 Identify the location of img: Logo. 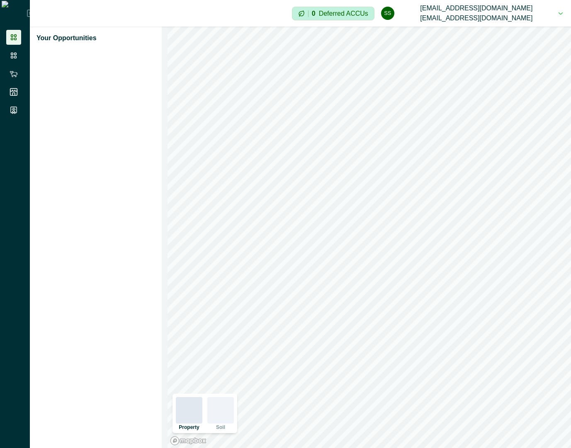
(14, 13).